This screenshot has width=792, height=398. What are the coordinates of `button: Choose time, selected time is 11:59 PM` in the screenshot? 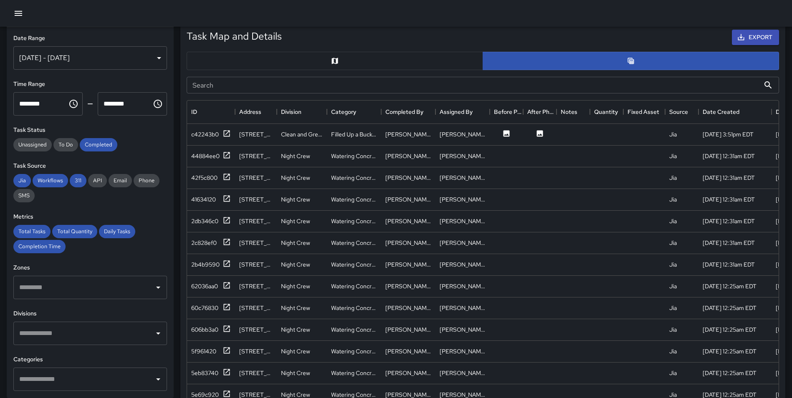 It's located at (158, 104).